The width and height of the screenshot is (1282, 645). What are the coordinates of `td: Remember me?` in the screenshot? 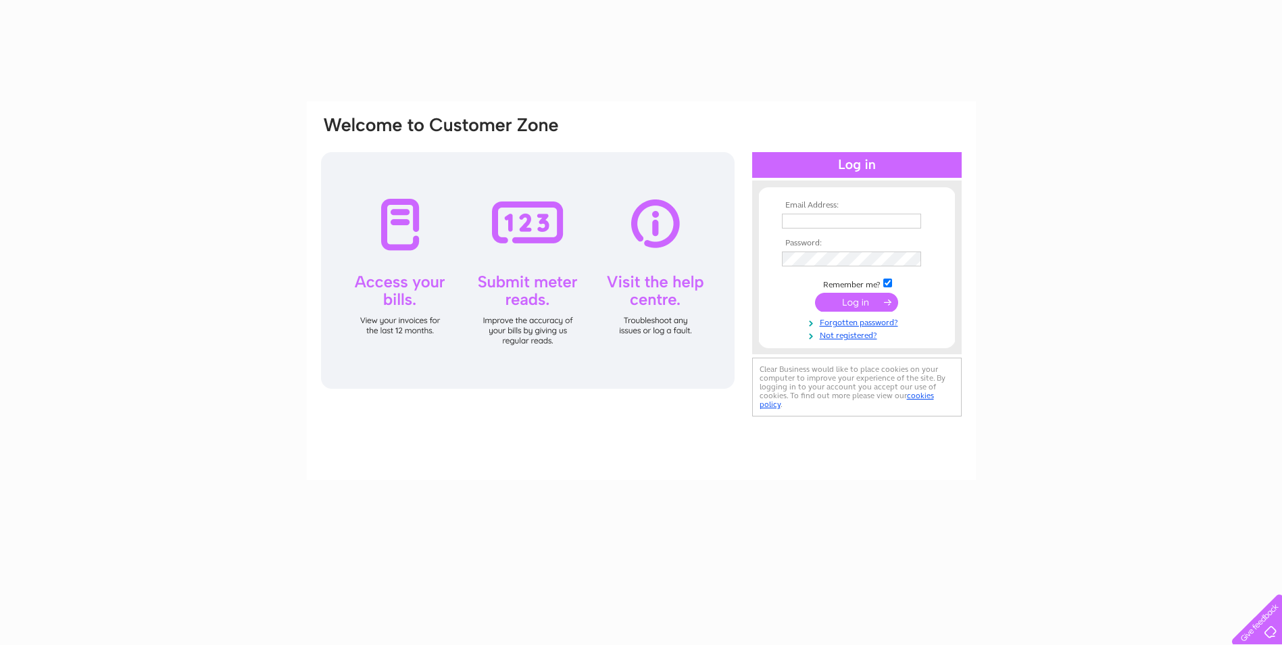 It's located at (857, 283).